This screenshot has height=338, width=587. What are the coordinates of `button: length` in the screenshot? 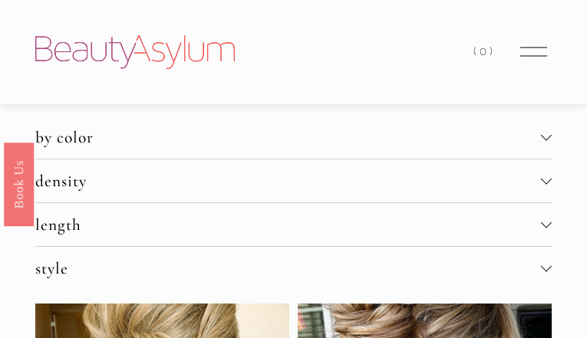 It's located at (293, 225).